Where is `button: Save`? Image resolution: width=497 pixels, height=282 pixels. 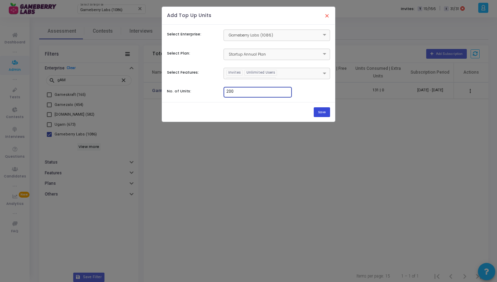 button: Save is located at coordinates (322, 112).